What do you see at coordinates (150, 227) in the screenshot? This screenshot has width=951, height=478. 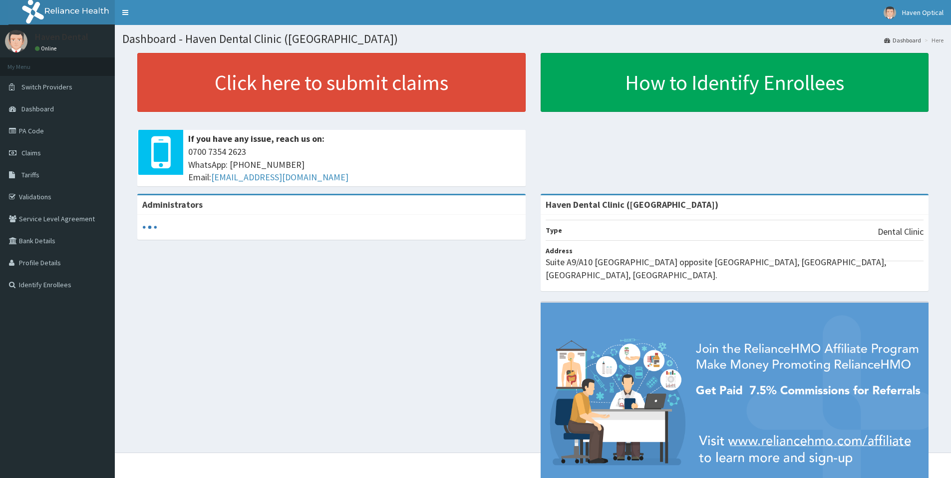 I see `svg: audio-loading` at bounding box center [150, 227].